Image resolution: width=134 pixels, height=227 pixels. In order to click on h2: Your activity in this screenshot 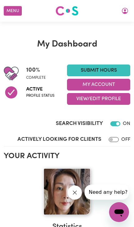, I will do `click(67, 157)`.